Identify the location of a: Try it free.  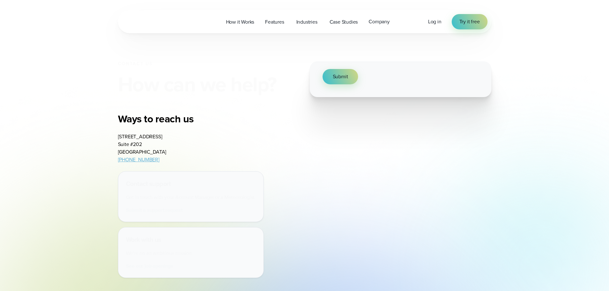
(469, 22).